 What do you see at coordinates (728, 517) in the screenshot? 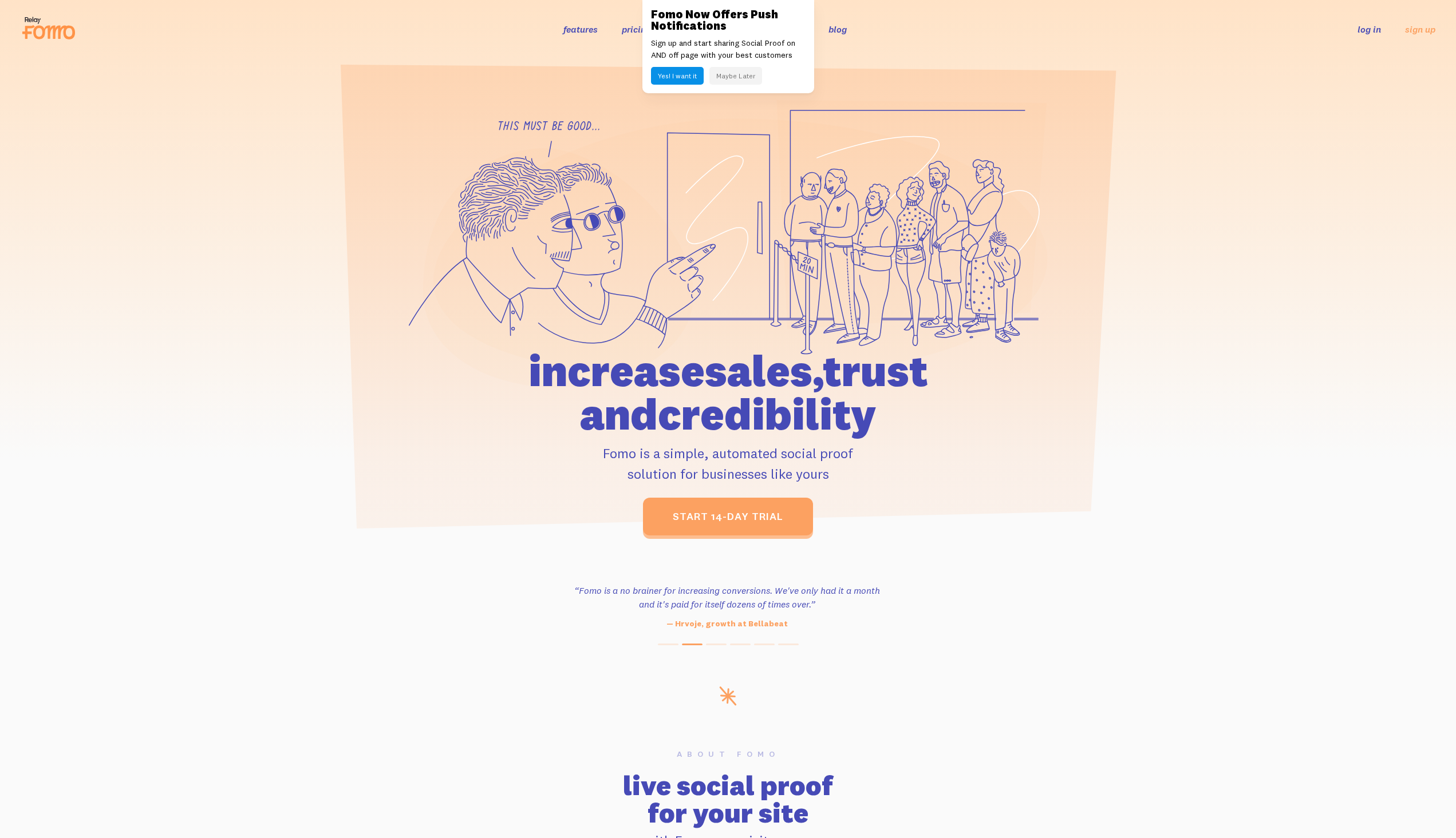
I see `a: start 14-day trial` at bounding box center [728, 517].